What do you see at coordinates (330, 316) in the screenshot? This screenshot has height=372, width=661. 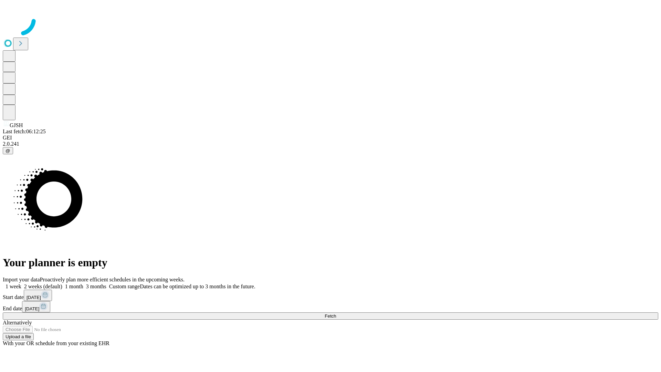 I see `span: Fetch` at bounding box center [330, 316].